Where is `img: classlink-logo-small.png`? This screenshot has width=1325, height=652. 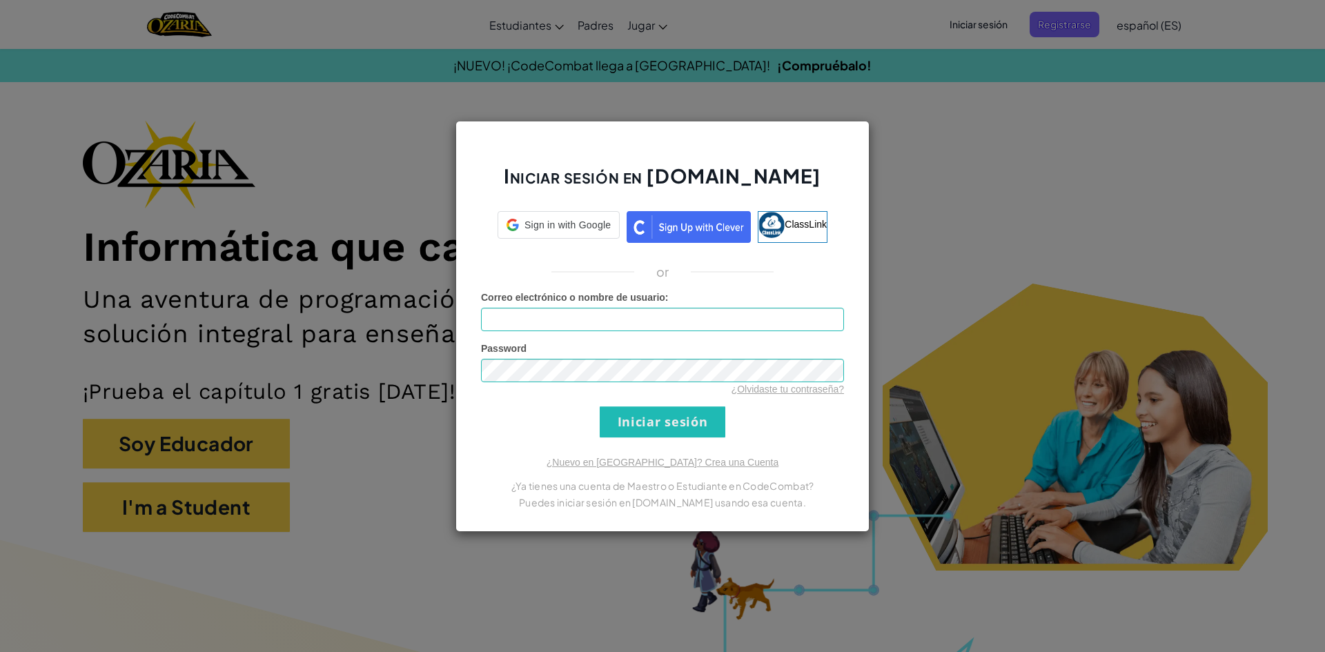
img: classlink-logo-small.png is located at coordinates (771, 225).